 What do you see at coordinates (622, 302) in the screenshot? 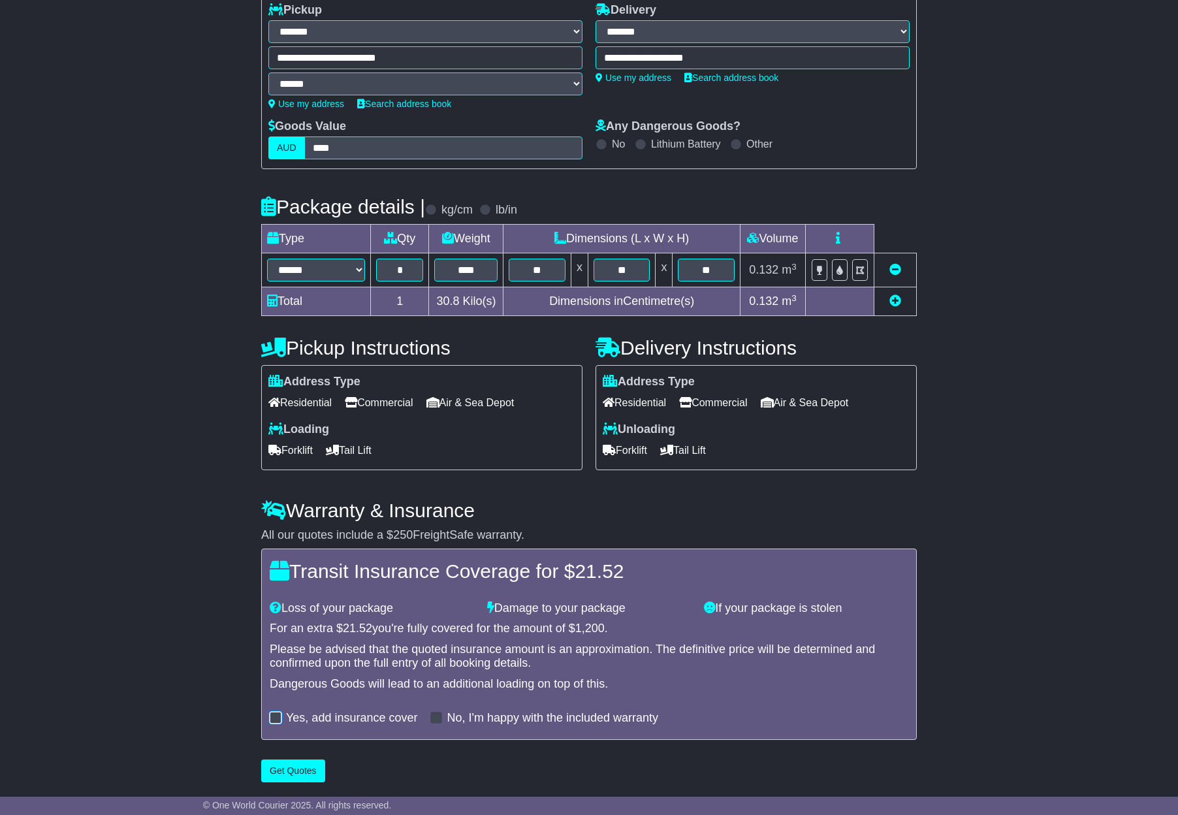
I see `td: Dimensions in Centimetre(s)` at bounding box center [622, 302].